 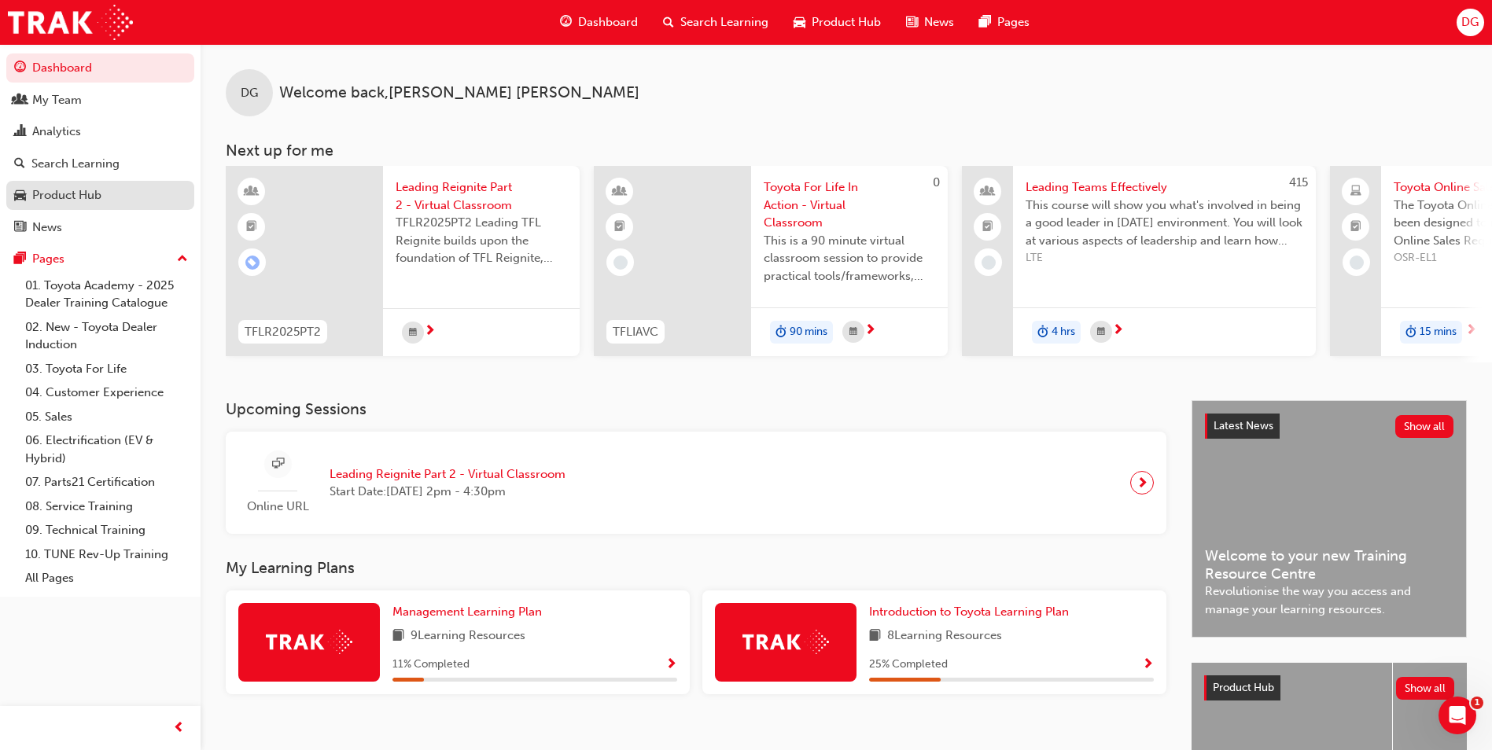 I want to click on span: Toyota For Life In Action - Virtual Classroom, so click(x=849, y=205).